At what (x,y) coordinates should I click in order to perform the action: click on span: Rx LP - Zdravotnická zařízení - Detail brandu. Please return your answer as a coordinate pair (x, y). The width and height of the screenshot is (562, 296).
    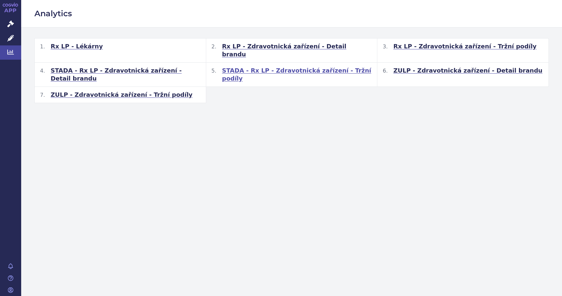
    Looking at the image, I should click on (297, 50).